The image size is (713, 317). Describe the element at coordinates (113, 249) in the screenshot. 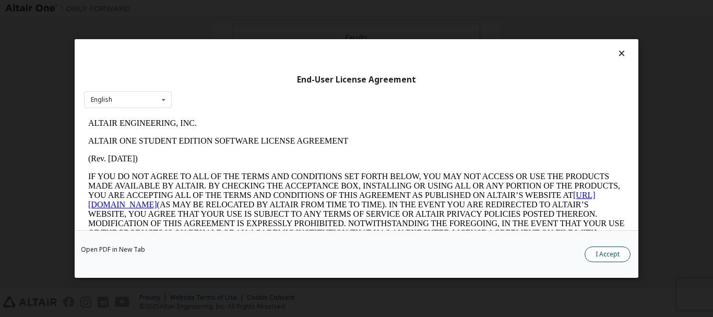

I see `a: Open PDF in New Tab` at that location.